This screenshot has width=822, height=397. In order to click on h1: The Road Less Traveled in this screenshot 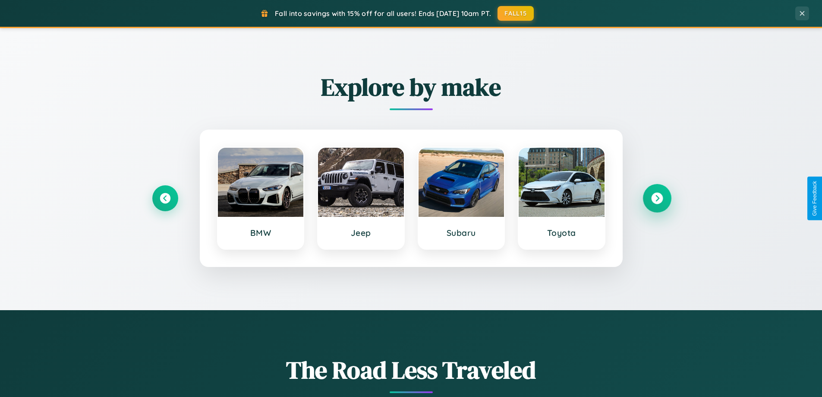, I will do `click(411, 369)`.